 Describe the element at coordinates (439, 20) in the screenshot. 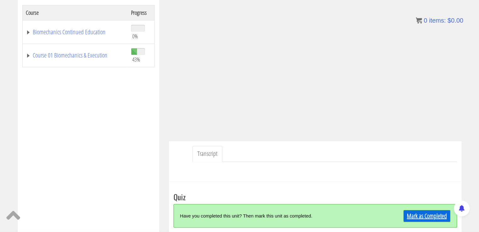

I see `a: 0 items: $0.00` at that location.